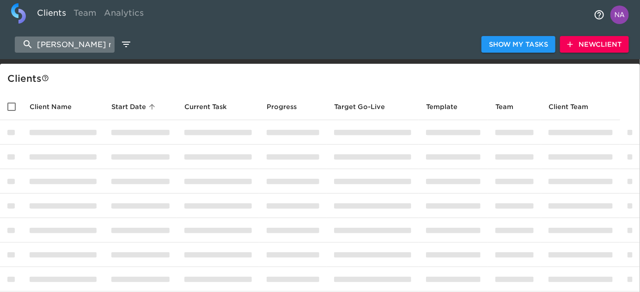 The width and height of the screenshot is (640, 292). Describe the element at coordinates (51, 14) in the screenshot. I see `a: Clients` at that location.